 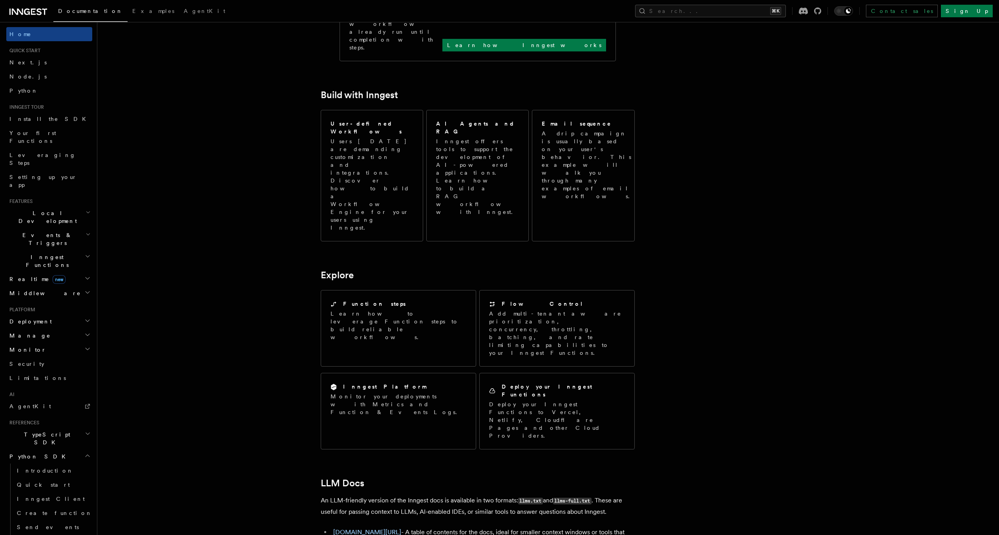 I want to click on a: Next.js, so click(x=49, y=62).